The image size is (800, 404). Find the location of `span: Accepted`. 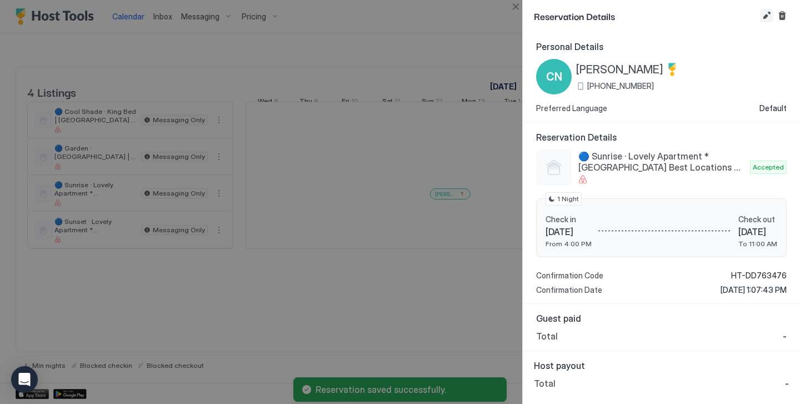

span: Accepted is located at coordinates (768, 167).